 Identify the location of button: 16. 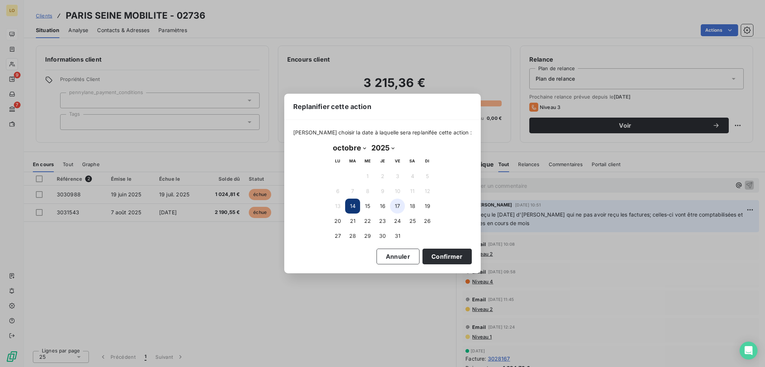
(382, 206).